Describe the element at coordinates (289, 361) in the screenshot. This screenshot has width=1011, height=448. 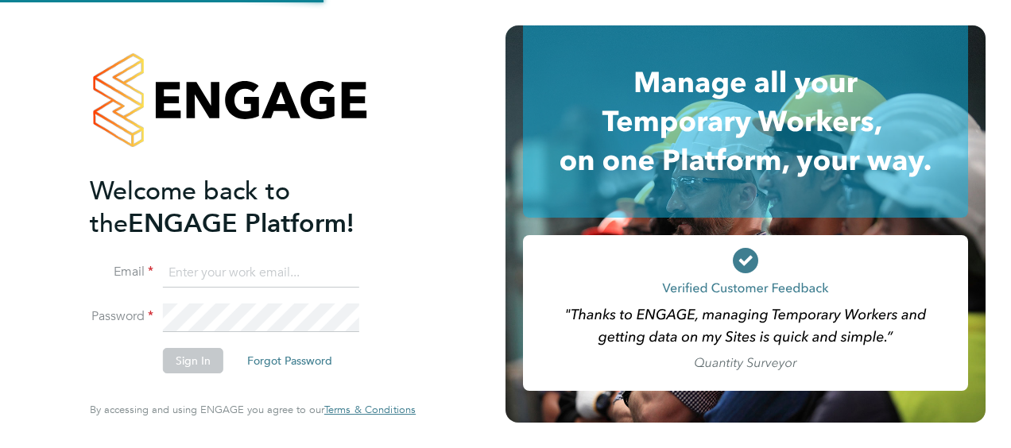
I see `button: Forgot Password` at that location.